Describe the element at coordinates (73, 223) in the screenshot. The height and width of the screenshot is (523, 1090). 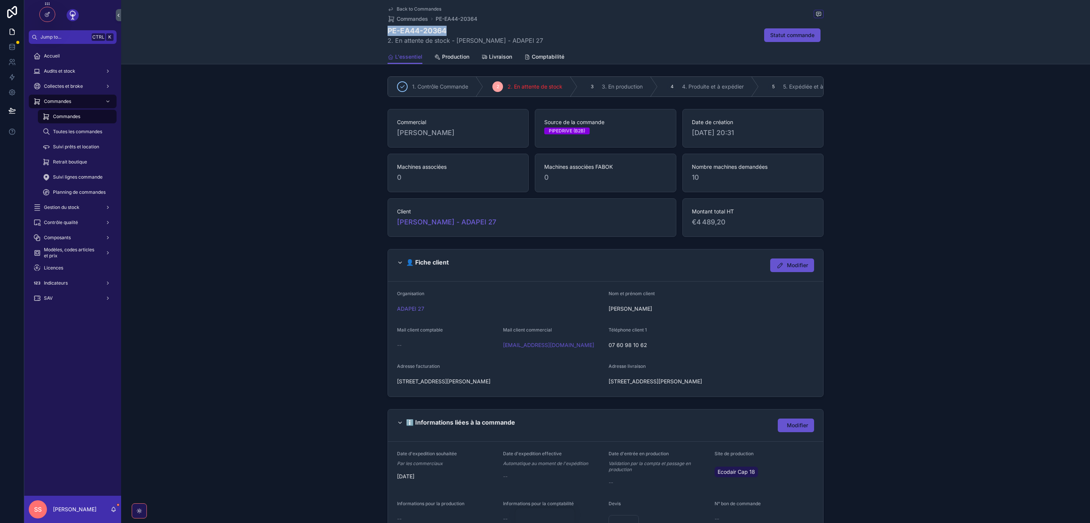
I see `a: Contrôle qualité` at that location.